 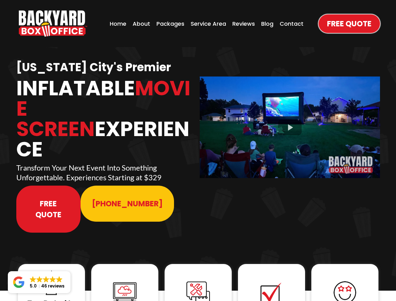 What do you see at coordinates (106, 173) in the screenshot?
I see `p: Transform Your Next Event Into Something Unforgettable. Experiences Starting at $329` at bounding box center [106, 173].